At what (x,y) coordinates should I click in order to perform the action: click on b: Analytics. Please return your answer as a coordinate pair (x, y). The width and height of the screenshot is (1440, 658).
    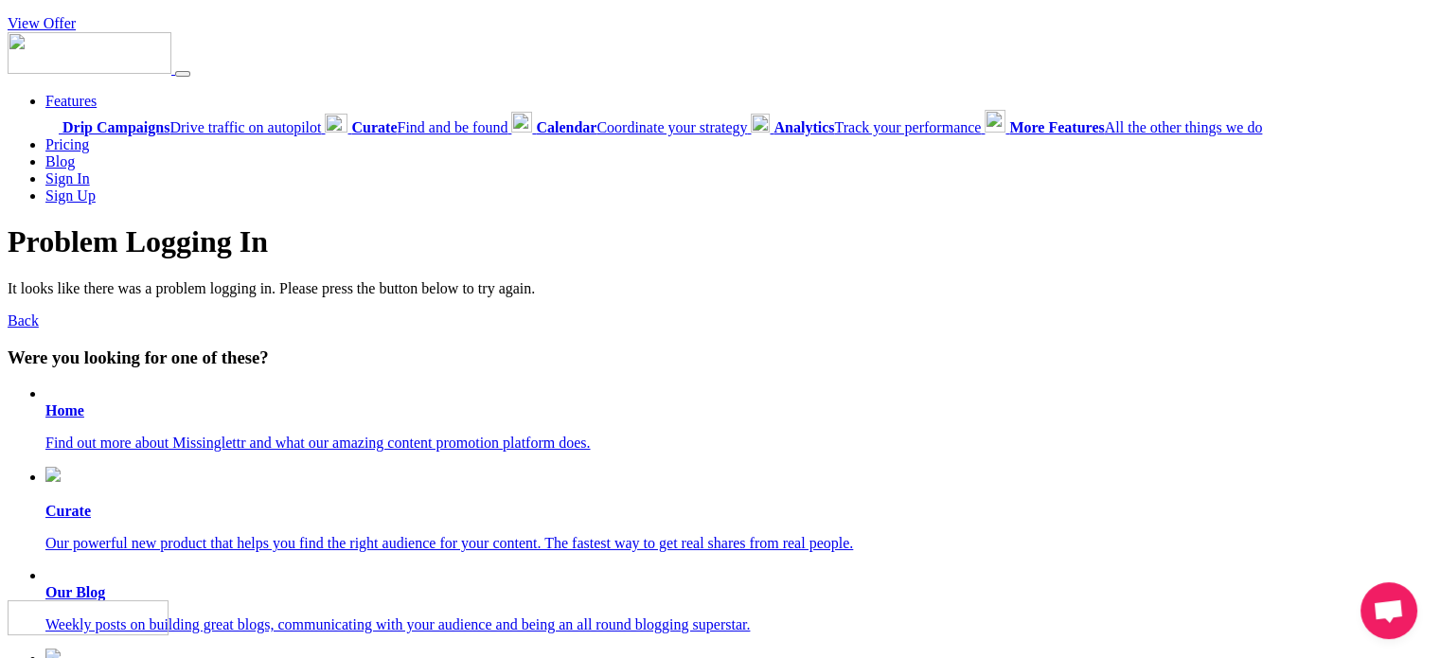
    Looking at the image, I should click on (804, 127).